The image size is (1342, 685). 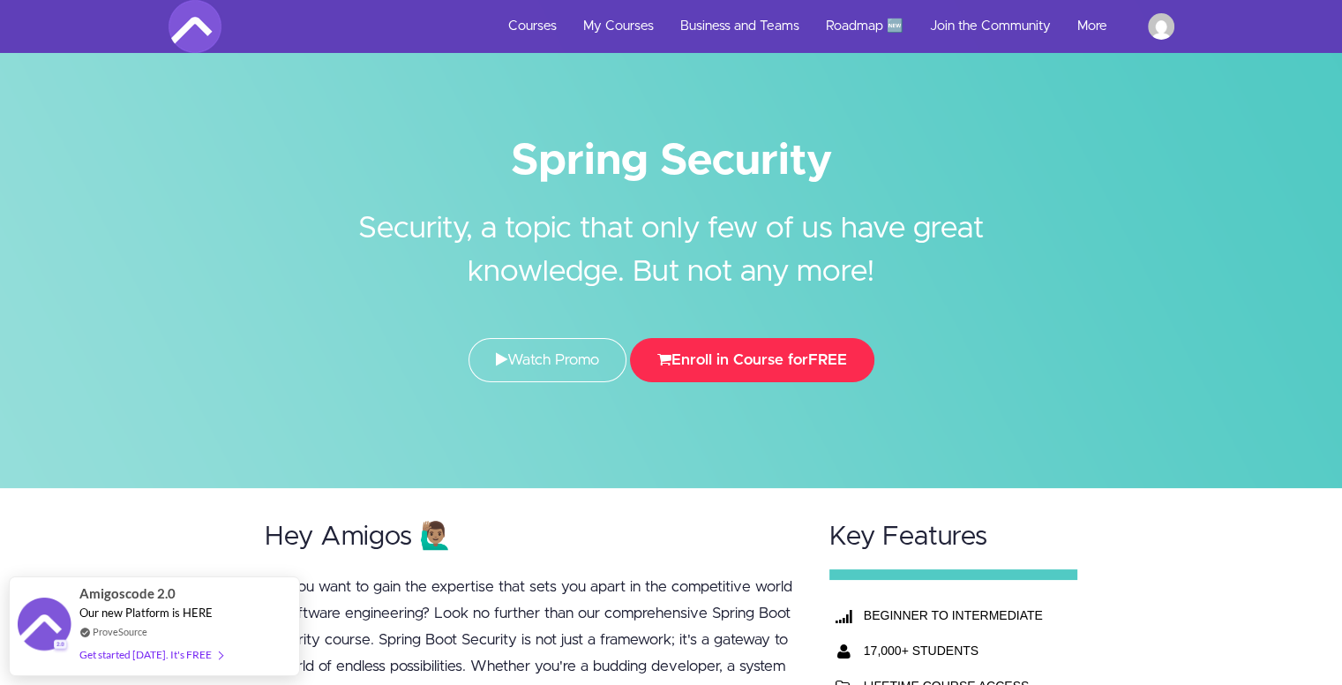 I want to click on h2: Hey Amigos 🙋🏽‍♂️, so click(x=530, y=537).